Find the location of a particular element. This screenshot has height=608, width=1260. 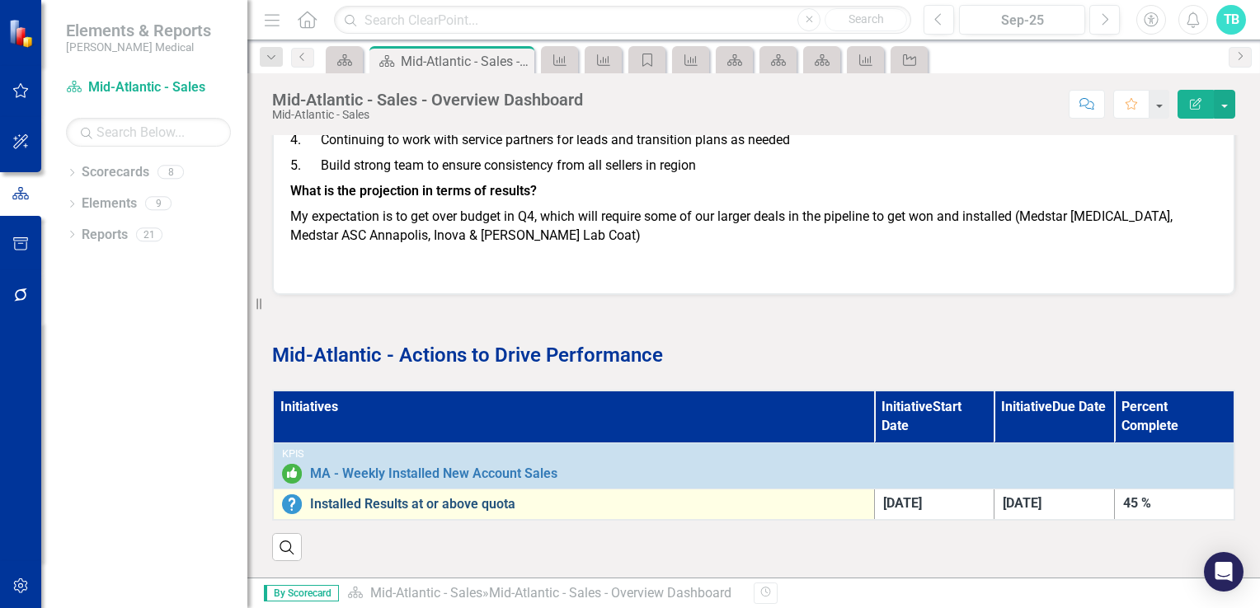

p: 4. Continuing to work with service partners for leads and transition plans as needed is located at coordinates (753, 140).